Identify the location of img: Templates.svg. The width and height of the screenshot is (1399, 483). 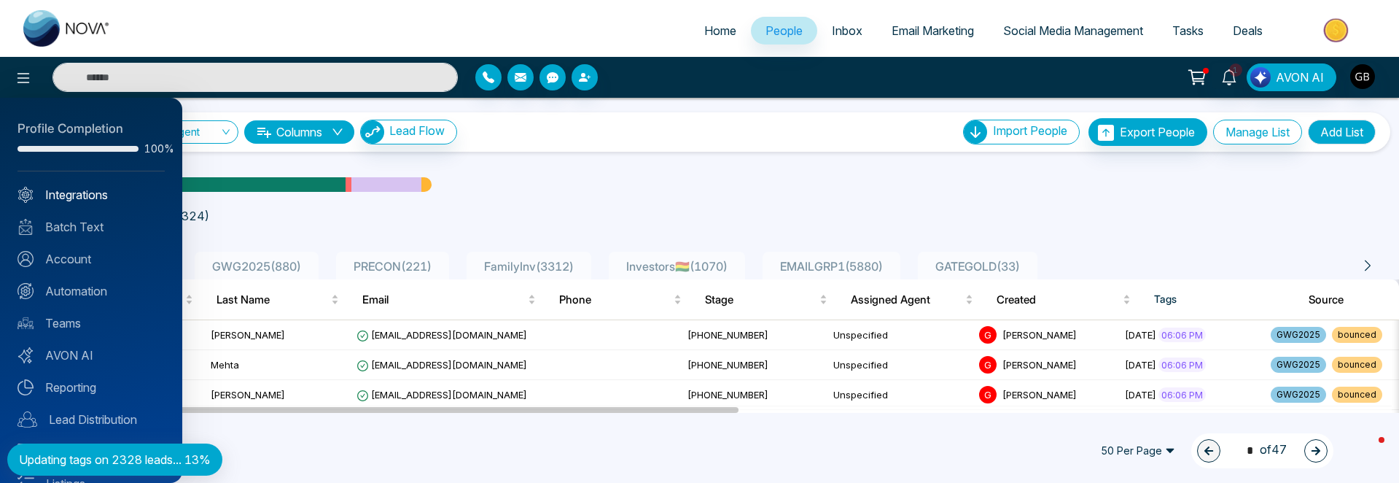
(26, 451).